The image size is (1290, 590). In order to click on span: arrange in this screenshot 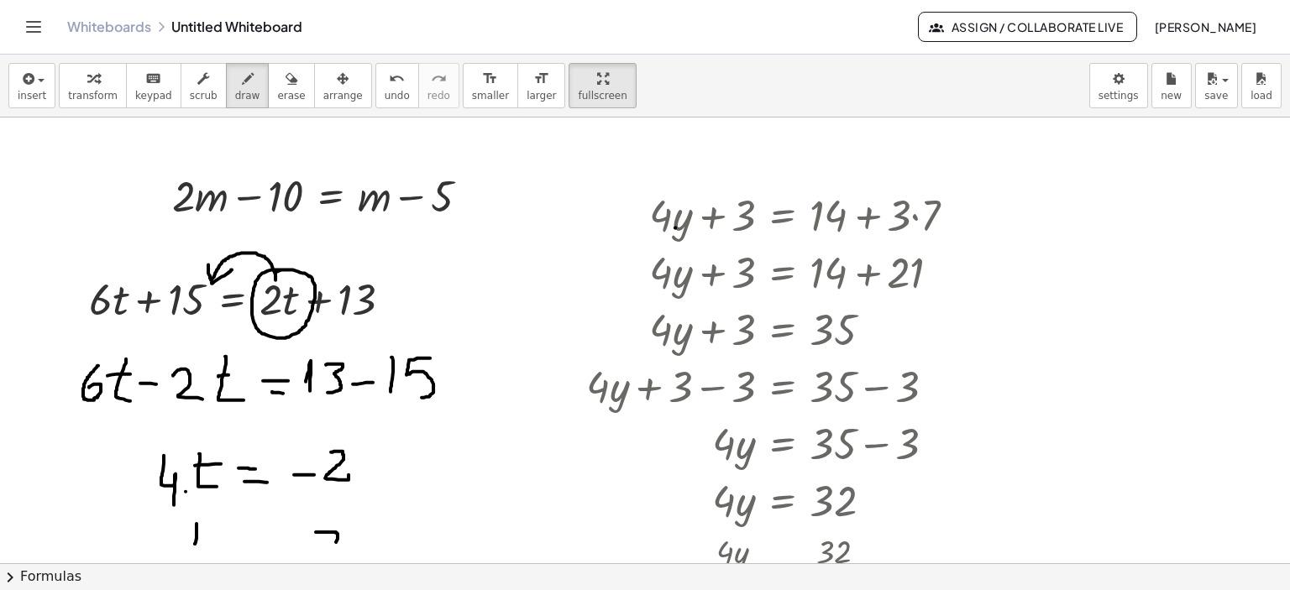, I will do `click(343, 96)`.